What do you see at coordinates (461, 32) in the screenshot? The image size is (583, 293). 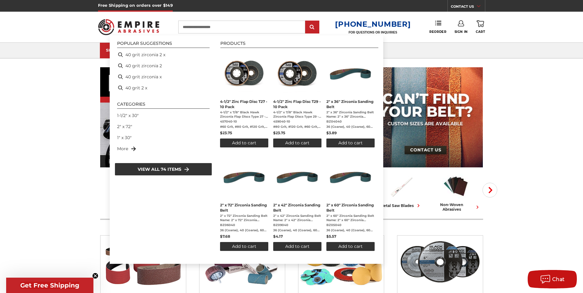 I see `span: Sign In` at bounding box center [461, 32].